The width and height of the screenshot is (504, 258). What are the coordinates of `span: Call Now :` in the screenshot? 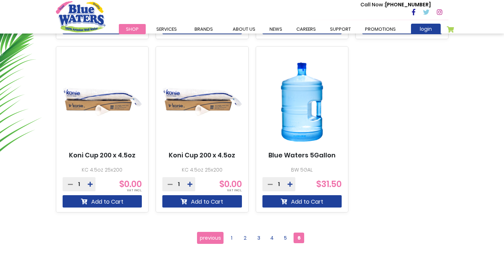 It's located at (373, 5).